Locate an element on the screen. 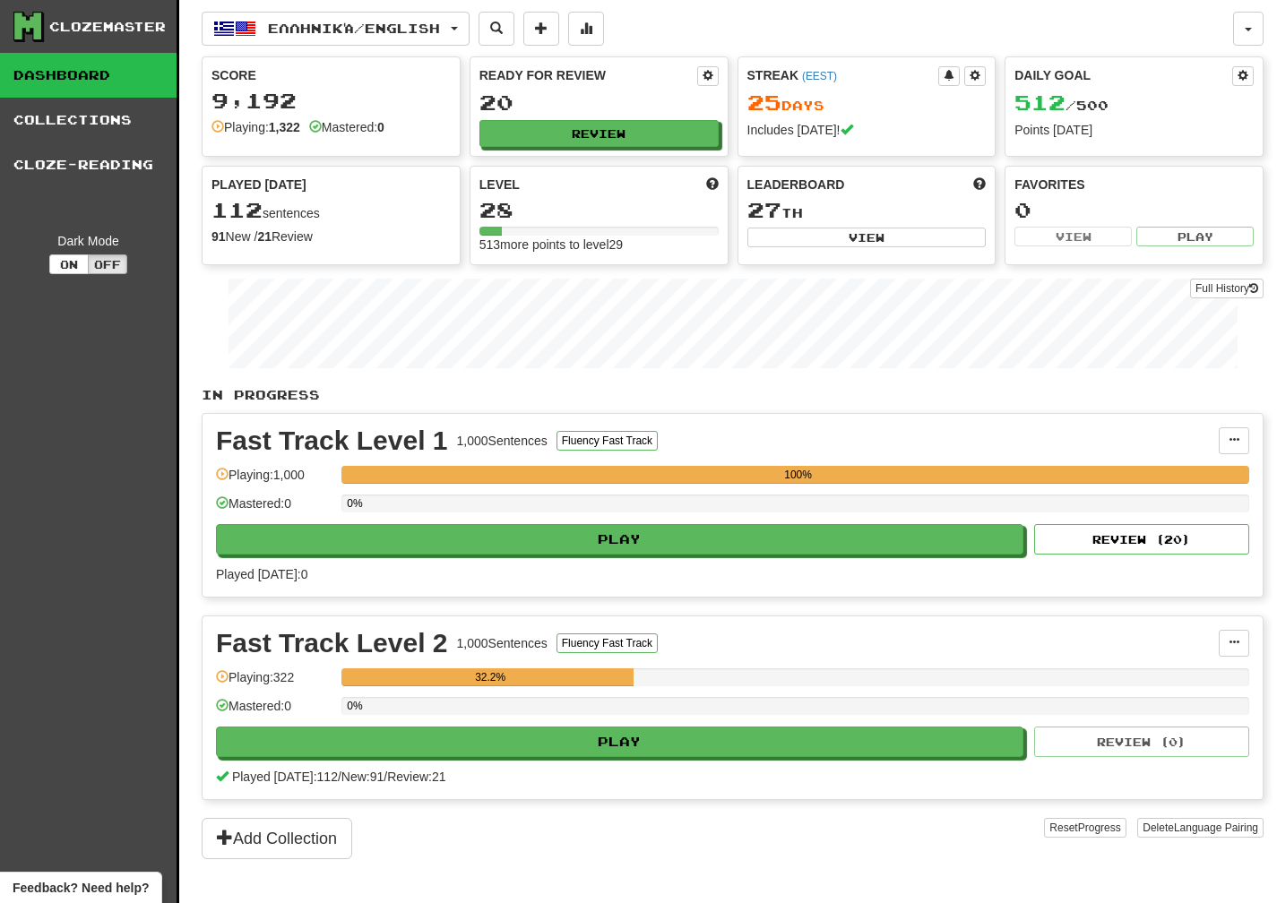  button: Off is located at coordinates (108, 264).